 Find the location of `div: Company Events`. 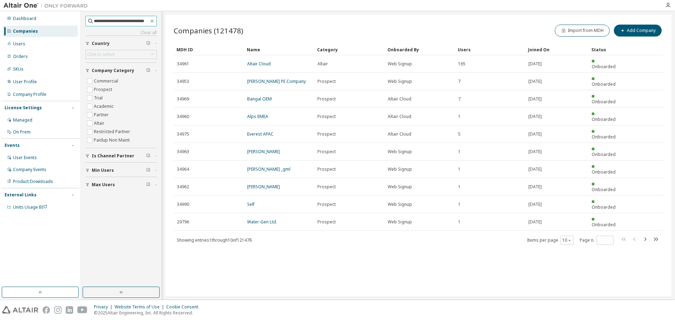

div: Company Events is located at coordinates (30, 170).